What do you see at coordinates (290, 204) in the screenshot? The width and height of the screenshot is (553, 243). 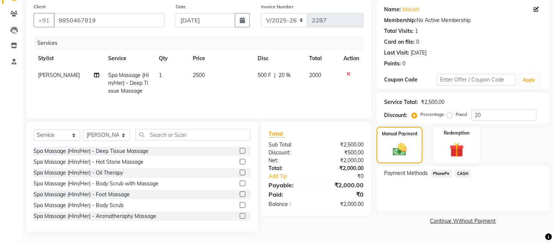 I see `div: Balance :` at bounding box center [290, 204].